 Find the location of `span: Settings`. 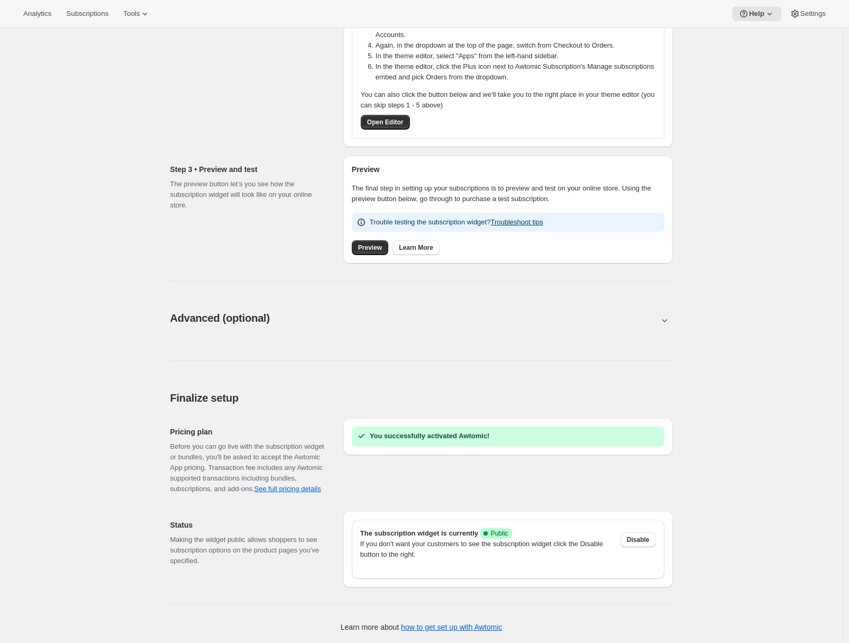

span: Settings is located at coordinates (813, 14).